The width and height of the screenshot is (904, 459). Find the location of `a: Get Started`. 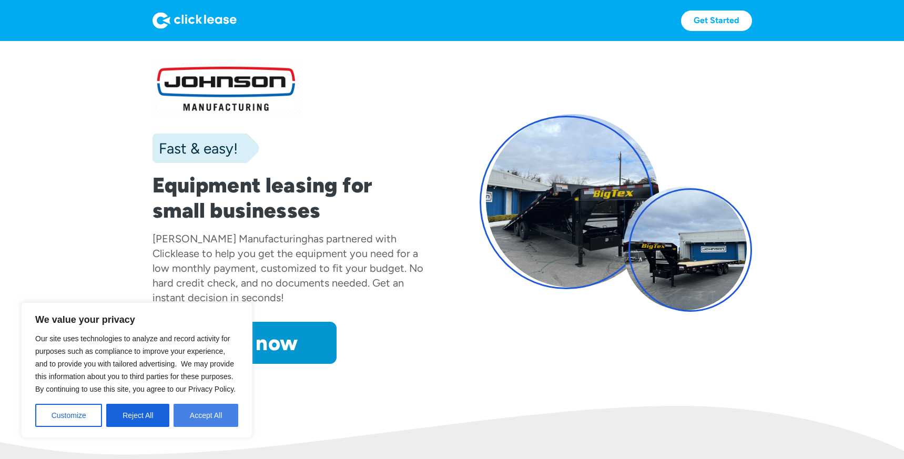

a: Get Started is located at coordinates (716, 21).